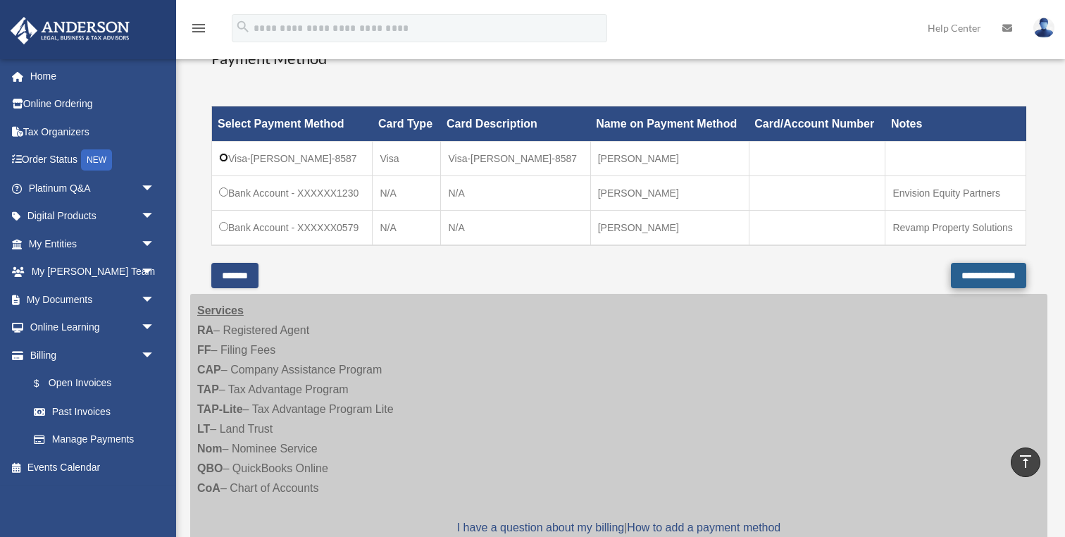 This screenshot has height=537, width=1065. I want to click on strong: TAP, so click(208, 389).